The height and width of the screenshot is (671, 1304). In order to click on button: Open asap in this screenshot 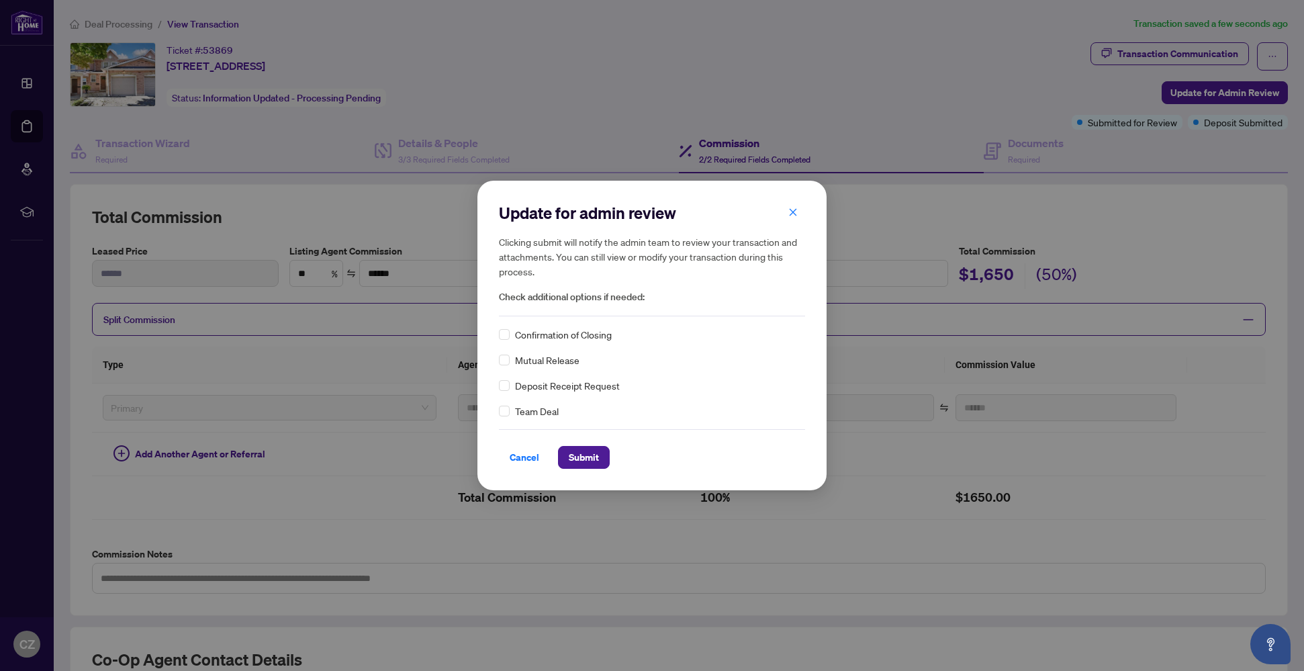, I will do `click(1270, 644)`.